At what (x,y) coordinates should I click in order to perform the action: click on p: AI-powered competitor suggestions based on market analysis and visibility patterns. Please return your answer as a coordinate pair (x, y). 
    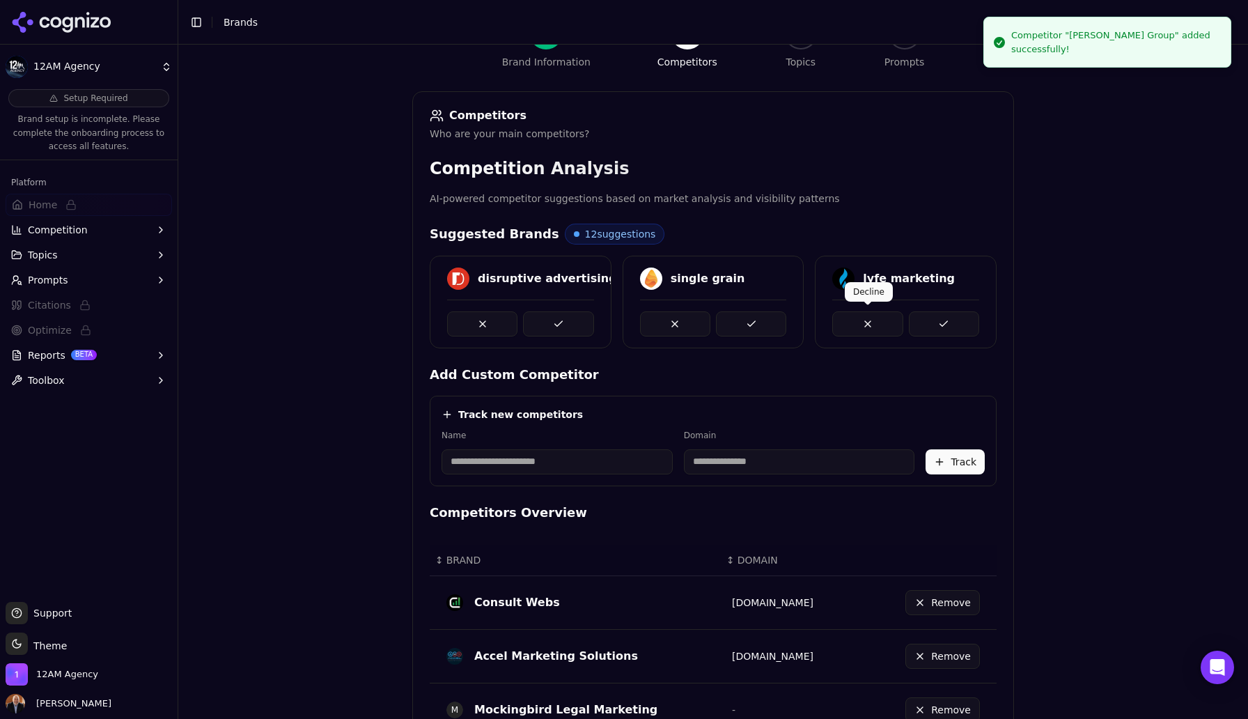
    Looking at the image, I should click on (713, 198).